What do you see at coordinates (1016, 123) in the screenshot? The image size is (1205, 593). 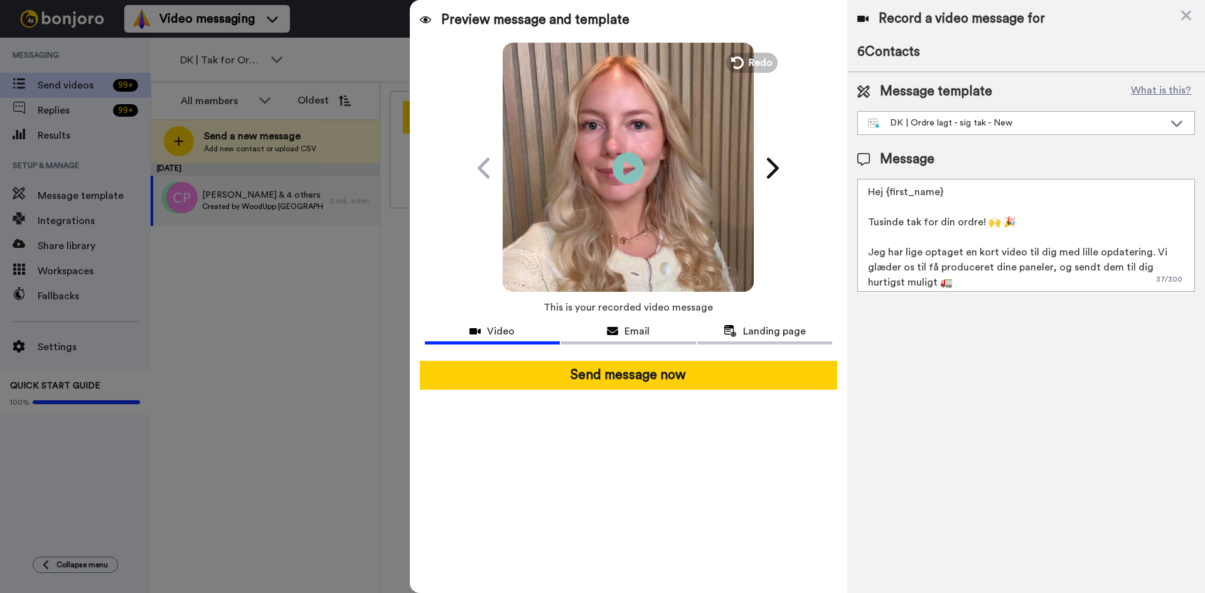 I see `div: DK | Ordre lagt - sig tak - New` at bounding box center [1016, 123].